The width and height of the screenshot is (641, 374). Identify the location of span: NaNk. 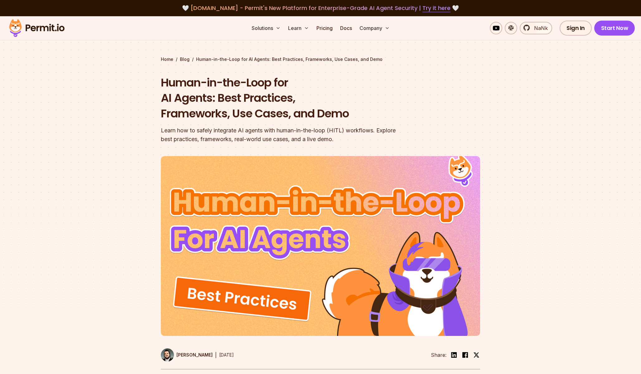
(539, 28).